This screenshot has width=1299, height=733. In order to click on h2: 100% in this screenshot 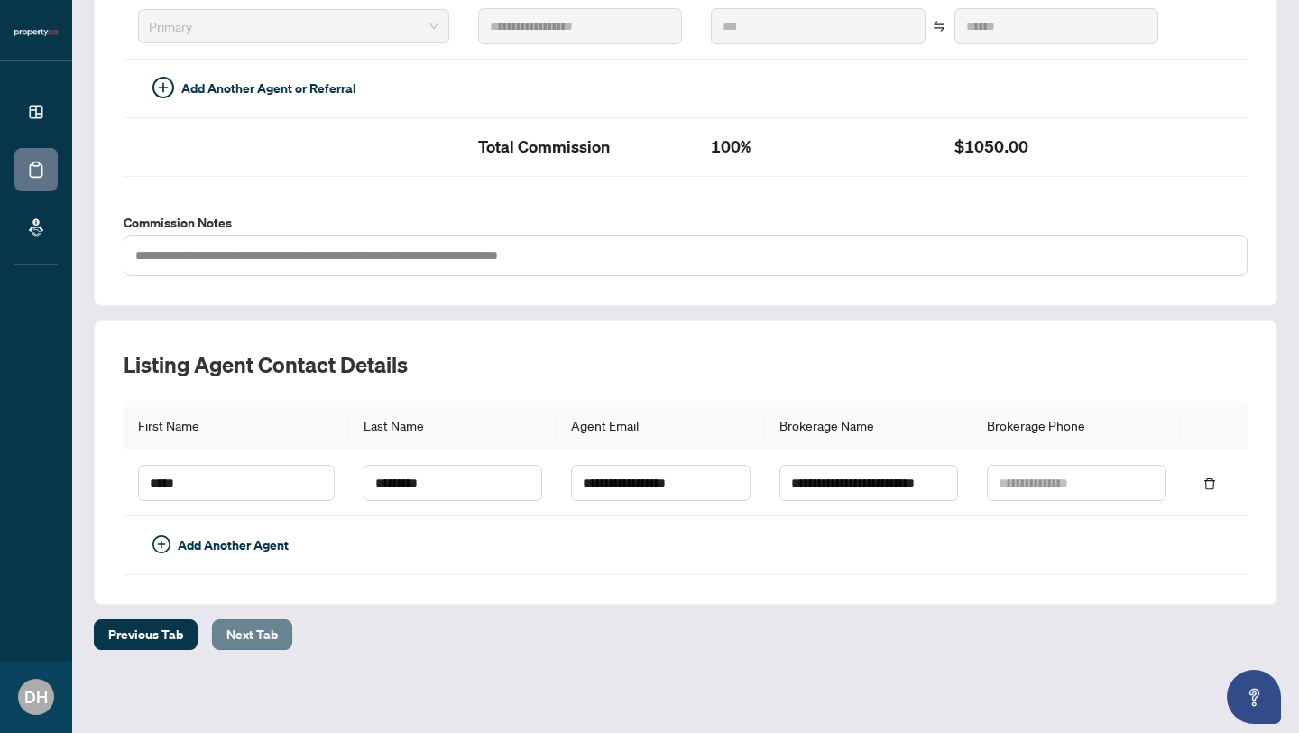, I will do `click(818, 147)`.